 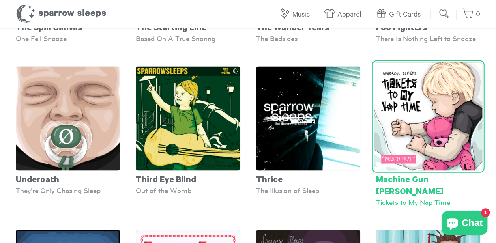 What do you see at coordinates (68, 130) in the screenshot?
I see `a: Underoath They're Only Chasing Sleep` at bounding box center [68, 130].